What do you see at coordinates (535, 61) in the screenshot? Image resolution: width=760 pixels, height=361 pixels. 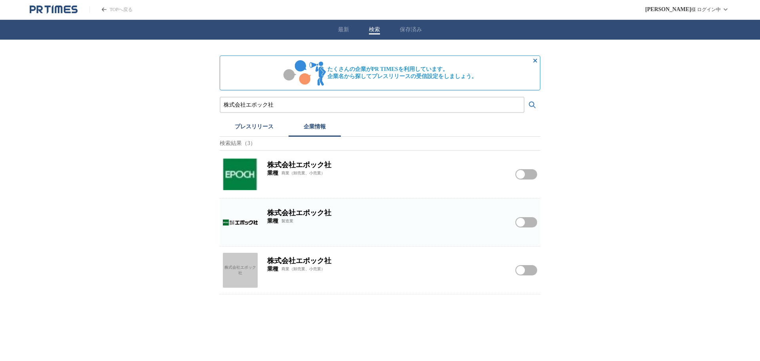 I see `button: 非表示にする` at bounding box center [535, 61].